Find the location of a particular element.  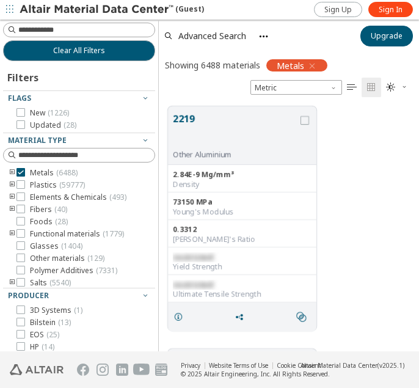

span: ( 493 ) is located at coordinates (118, 197).